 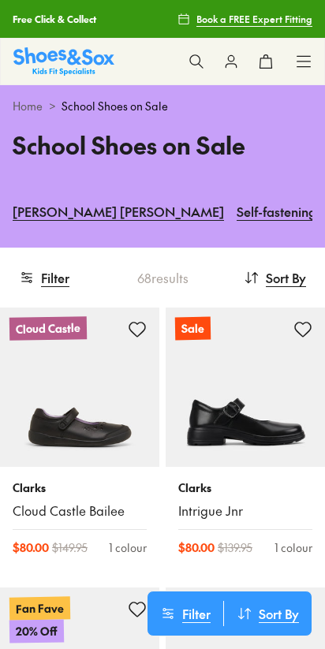 I want to click on span: Book a FREE Expert Fitting, so click(x=254, y=19).